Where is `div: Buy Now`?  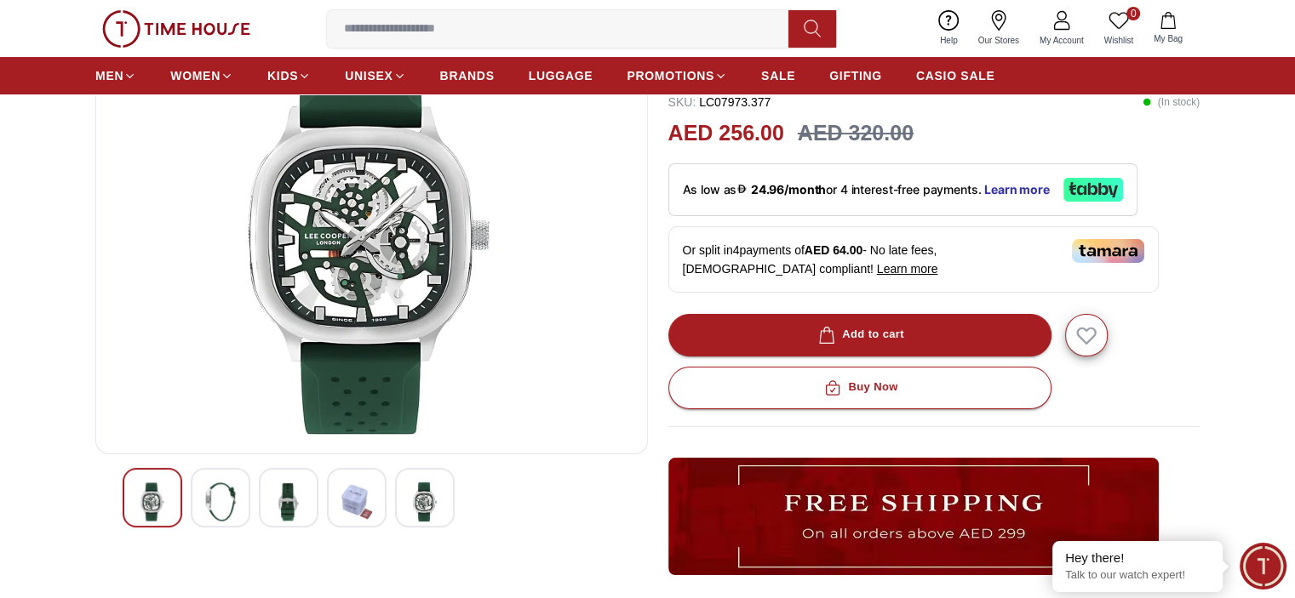 div: Buy Now is located at coordinates (859, 387).